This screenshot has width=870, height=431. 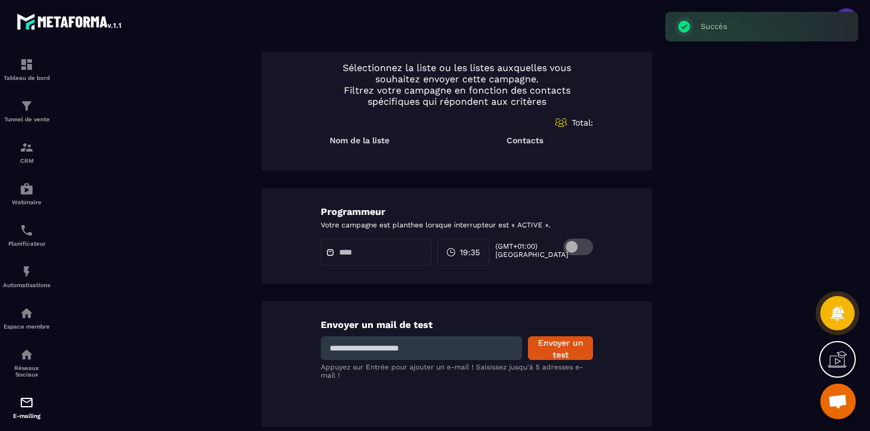 What do you see at coordinates (457, 73) in the screenshot?
I see `p: Sélectionnez la liste ou les listes auxquelles vous souhaitez envoyer cette campagne.` at bounding box center [457, 73].